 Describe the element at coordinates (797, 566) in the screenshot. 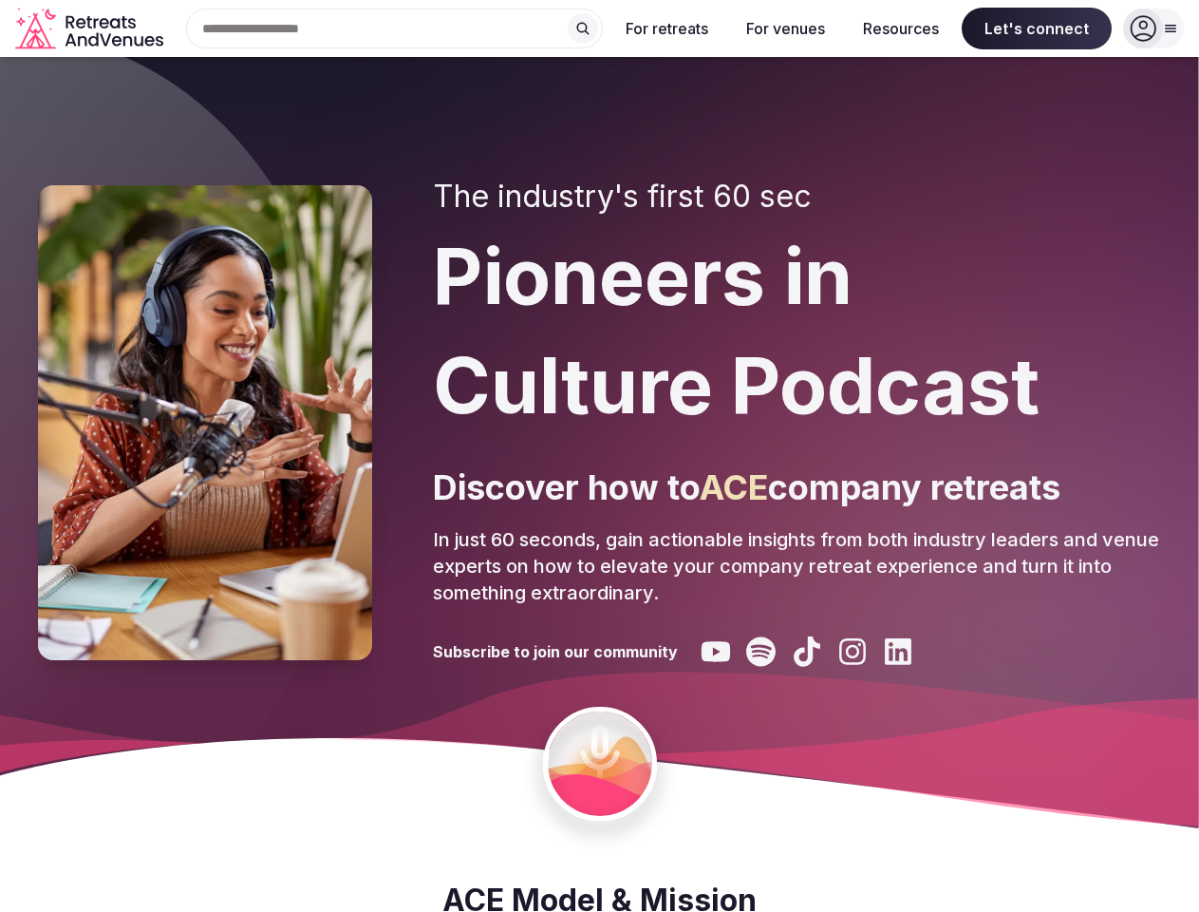

I see `p: In just 60 seconds, gain actionable insights from both industry leaders and venue experts on how ...` at that location.